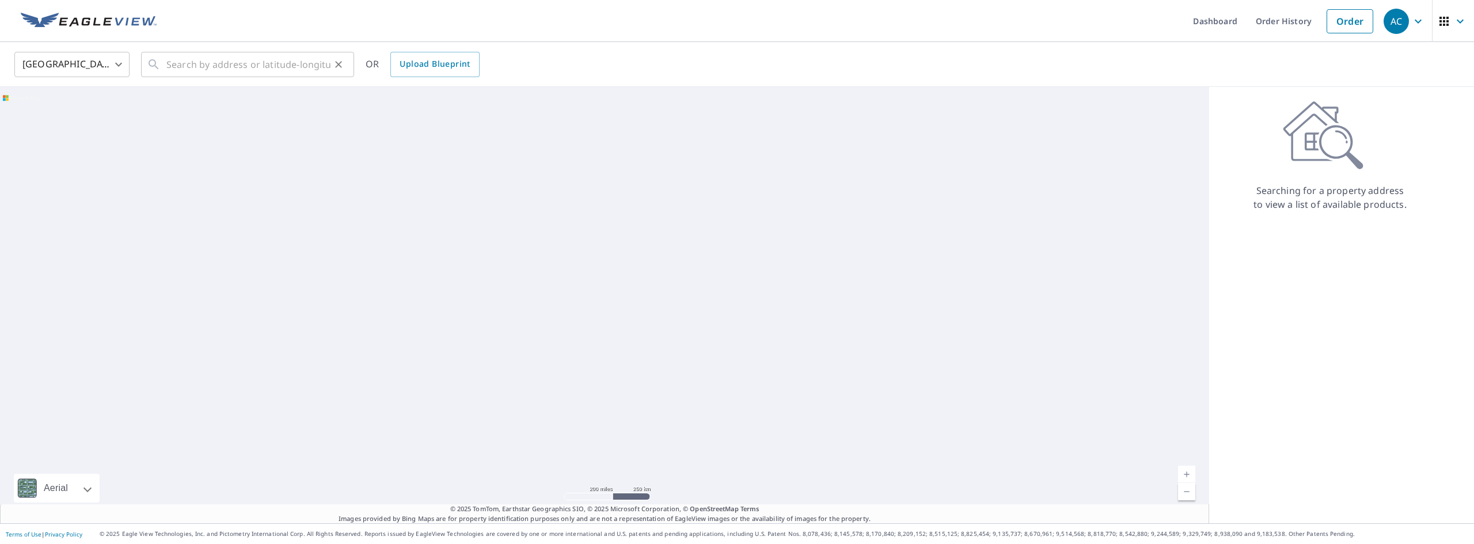  Describe the element at coordinates (63, 534) in the screenshot. I see `a: Privacy Policy` at that location.